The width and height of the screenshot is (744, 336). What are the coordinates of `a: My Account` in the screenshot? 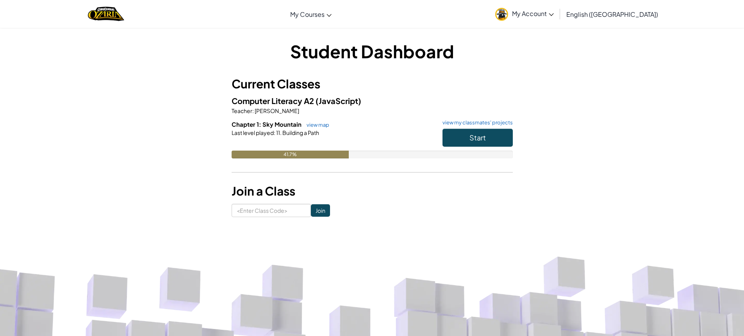 It's located at (525, 14).